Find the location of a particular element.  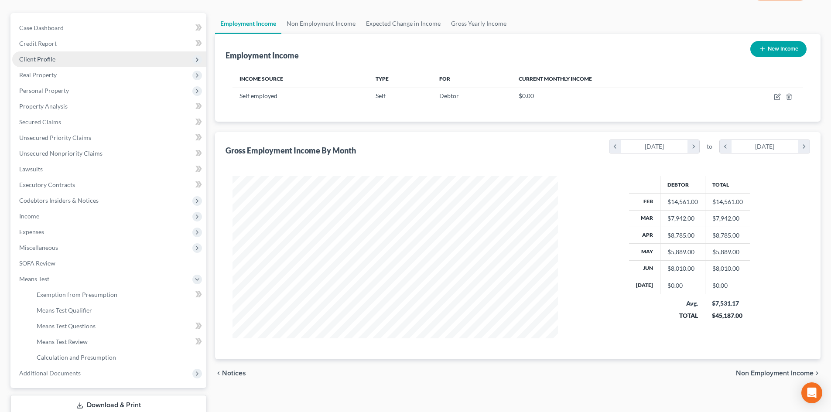

a: Means Test Questions is located at coordinates (118, 326).